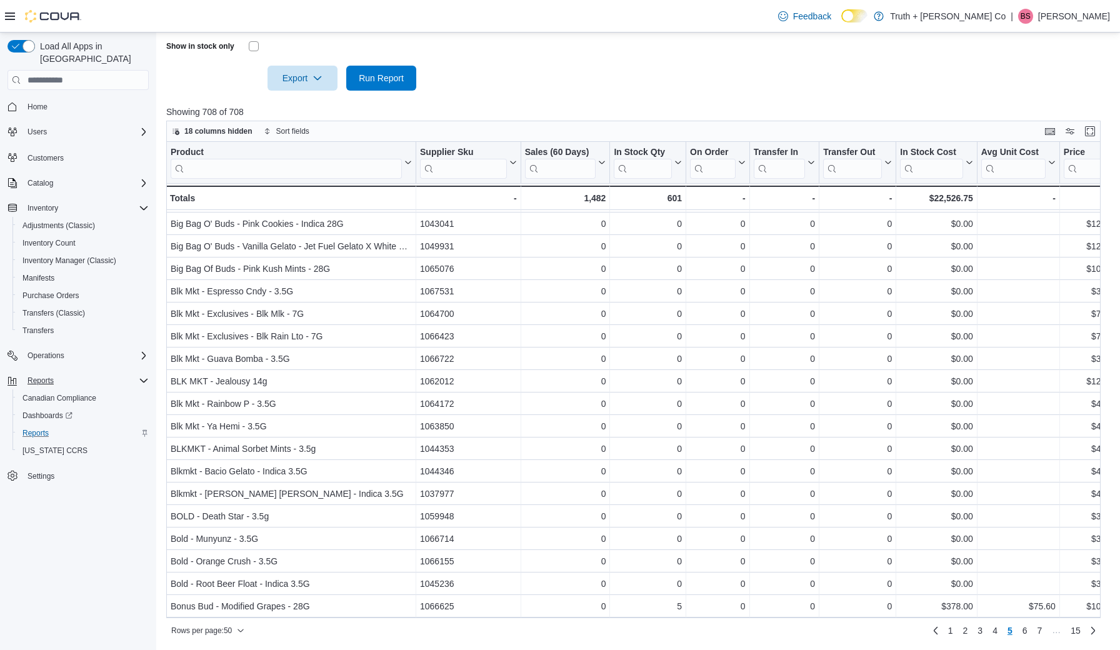 The height and width of the screenshot is (650, 1120). I want to click on span: 18 columns hidden, so click(218, 131).